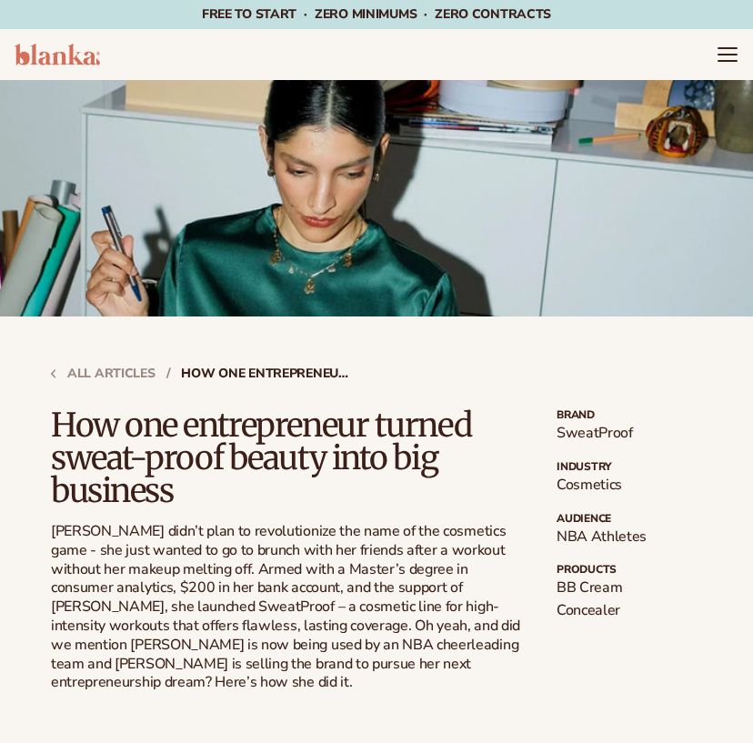  Describe the element at coordinates (728, 55) in the screenshot. I see `summary: Menu` at that location.